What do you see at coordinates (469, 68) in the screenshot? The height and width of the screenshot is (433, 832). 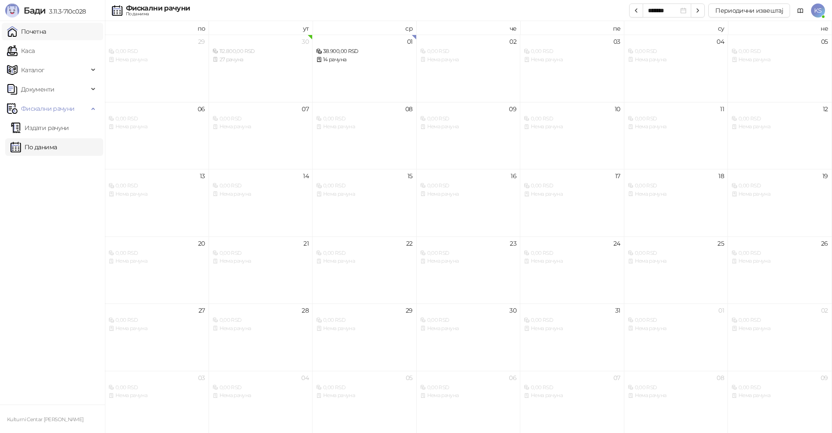 I see `td: 2025-10-02` at bounding box center [469, 68].